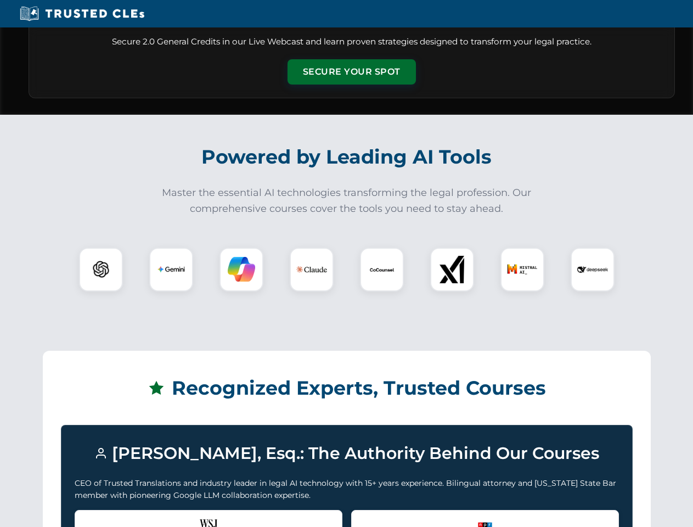 The width and height of the screenshot is (693, 527). I want to click on button: Secure Your Spot, so click(352, 72).